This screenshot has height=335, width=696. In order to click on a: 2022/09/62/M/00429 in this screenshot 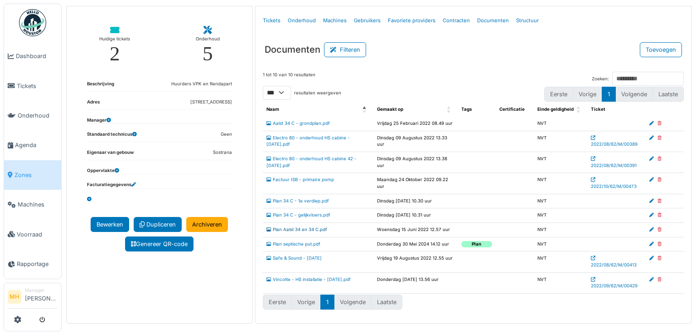, I will do `click(614, 282)`.